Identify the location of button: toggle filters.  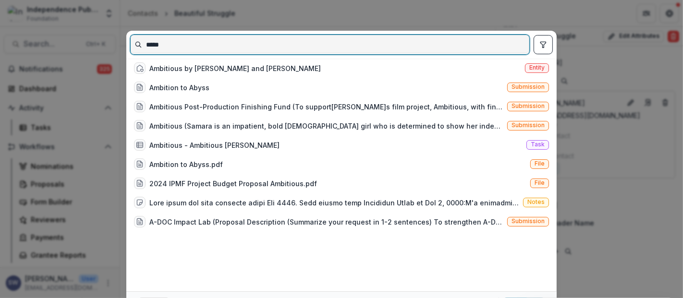
(543, 45).